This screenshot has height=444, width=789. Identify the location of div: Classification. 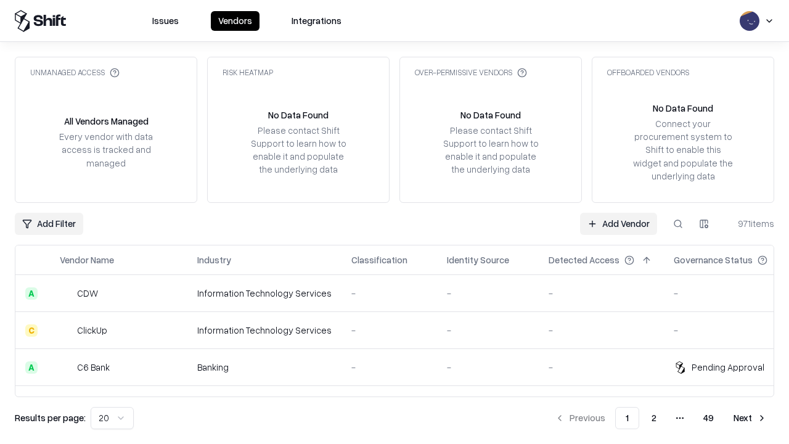
(379, 259).